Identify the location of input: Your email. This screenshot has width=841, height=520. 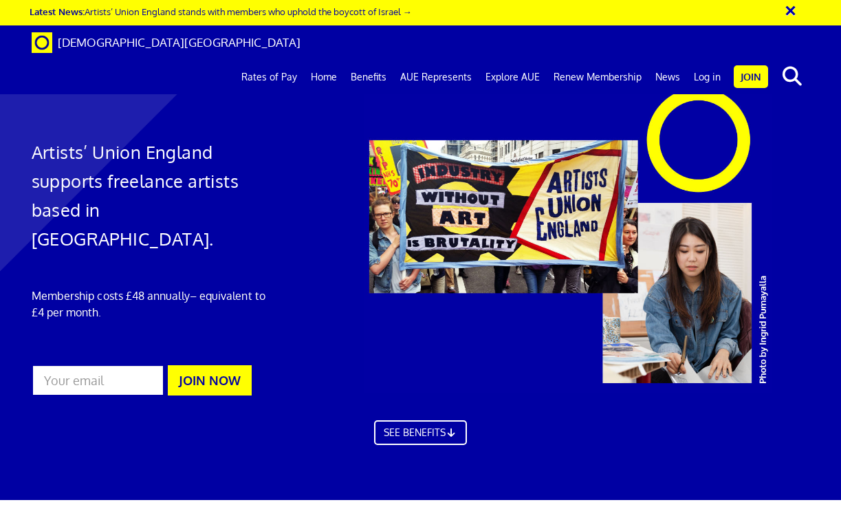
(98, 380).